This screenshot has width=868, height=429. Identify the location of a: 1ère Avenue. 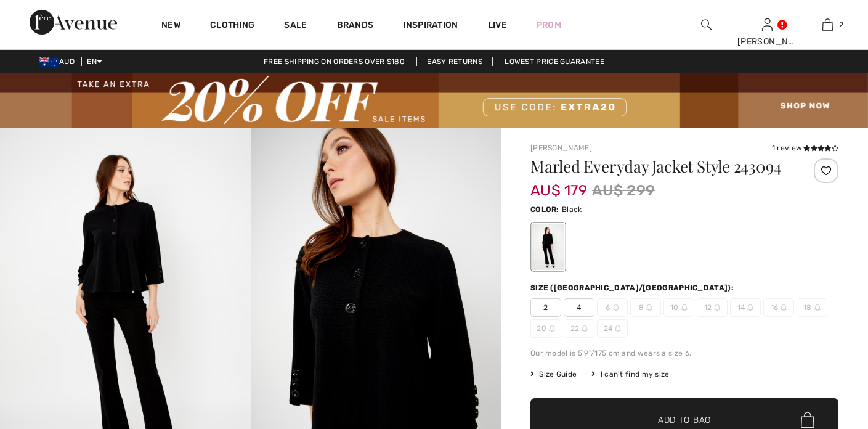
(73, 22).